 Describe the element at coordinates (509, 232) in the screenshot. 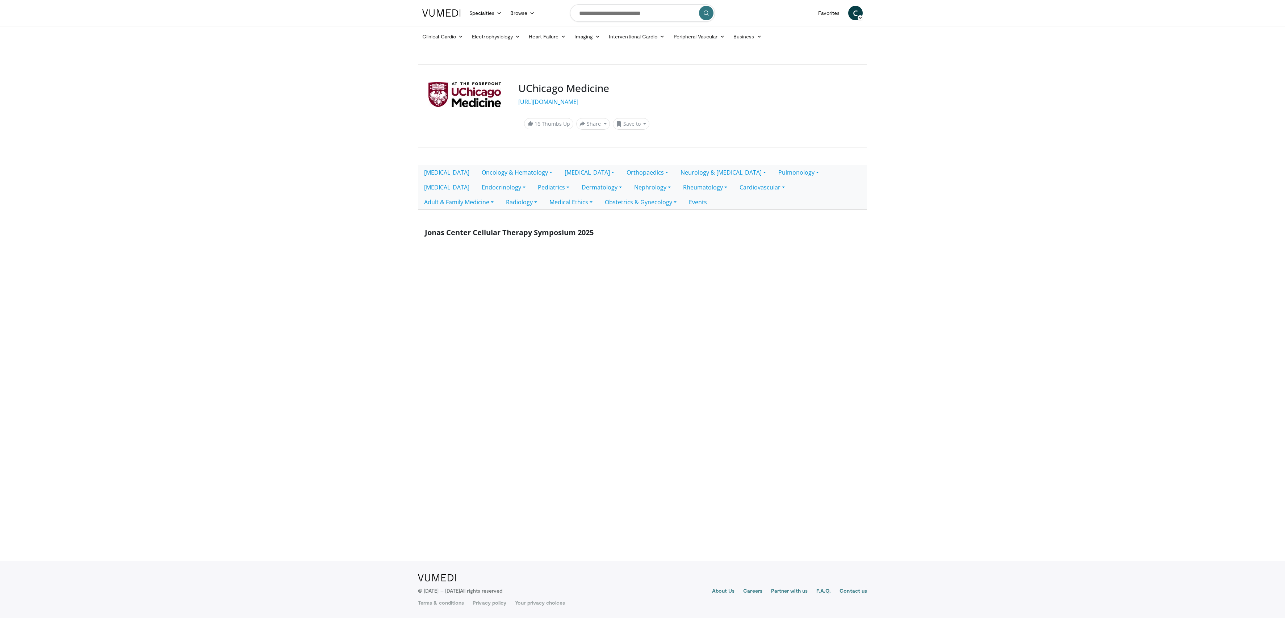

I see `span: Jonas Center Cellular Therapy Symposium 2025` at that location.